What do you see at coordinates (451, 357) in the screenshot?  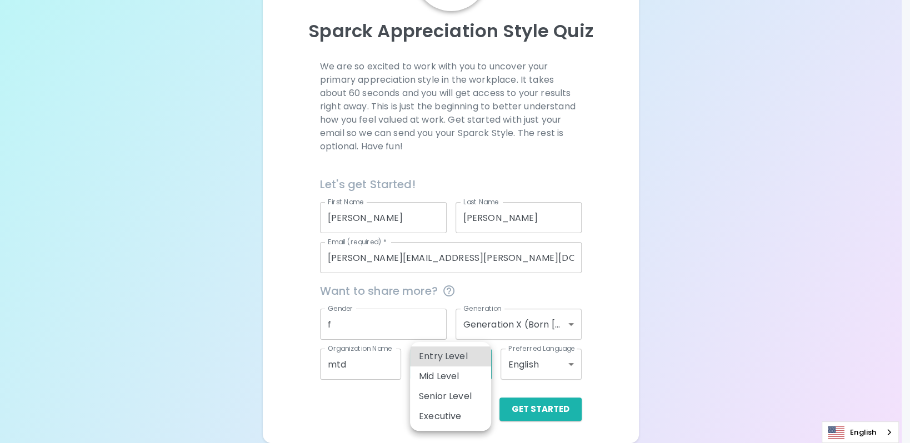 I see `li: Entry Level` at bounding box center [451, 357].